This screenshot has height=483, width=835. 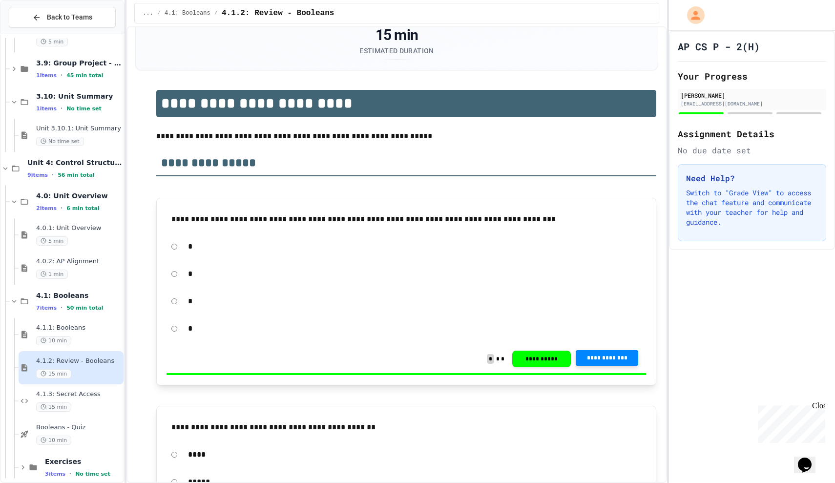 What do you see at coordinates (79, 128) in the screenshot?
I see `span: Unit 3.10.1: Unit Summary` at bounding box center [79, 128].